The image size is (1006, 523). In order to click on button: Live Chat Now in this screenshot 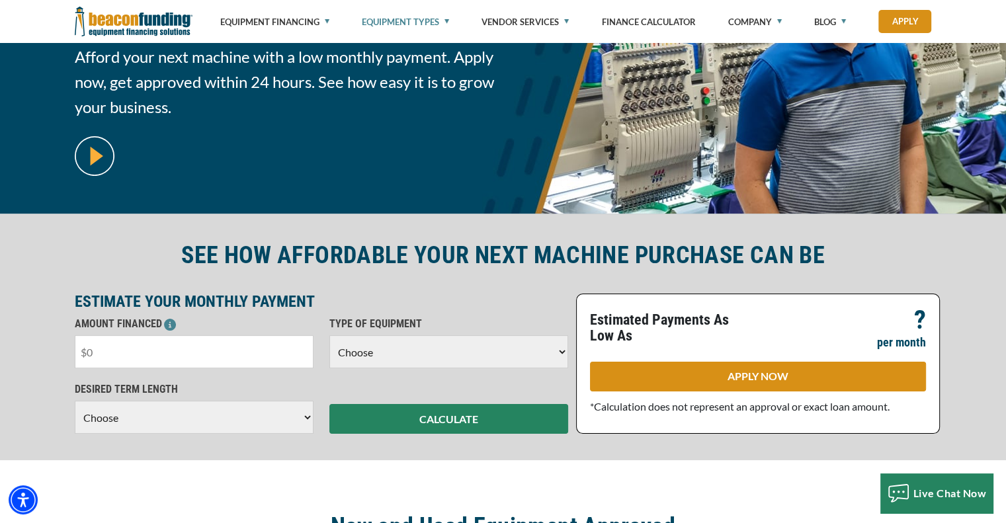, I will do `click(937, 493)`.